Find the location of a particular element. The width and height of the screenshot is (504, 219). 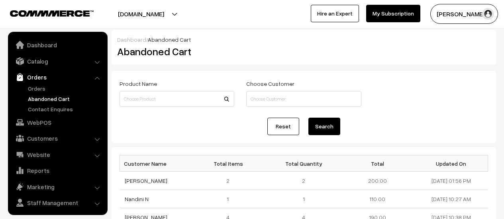

td: 200.00 is located at coordinates (377, 181).